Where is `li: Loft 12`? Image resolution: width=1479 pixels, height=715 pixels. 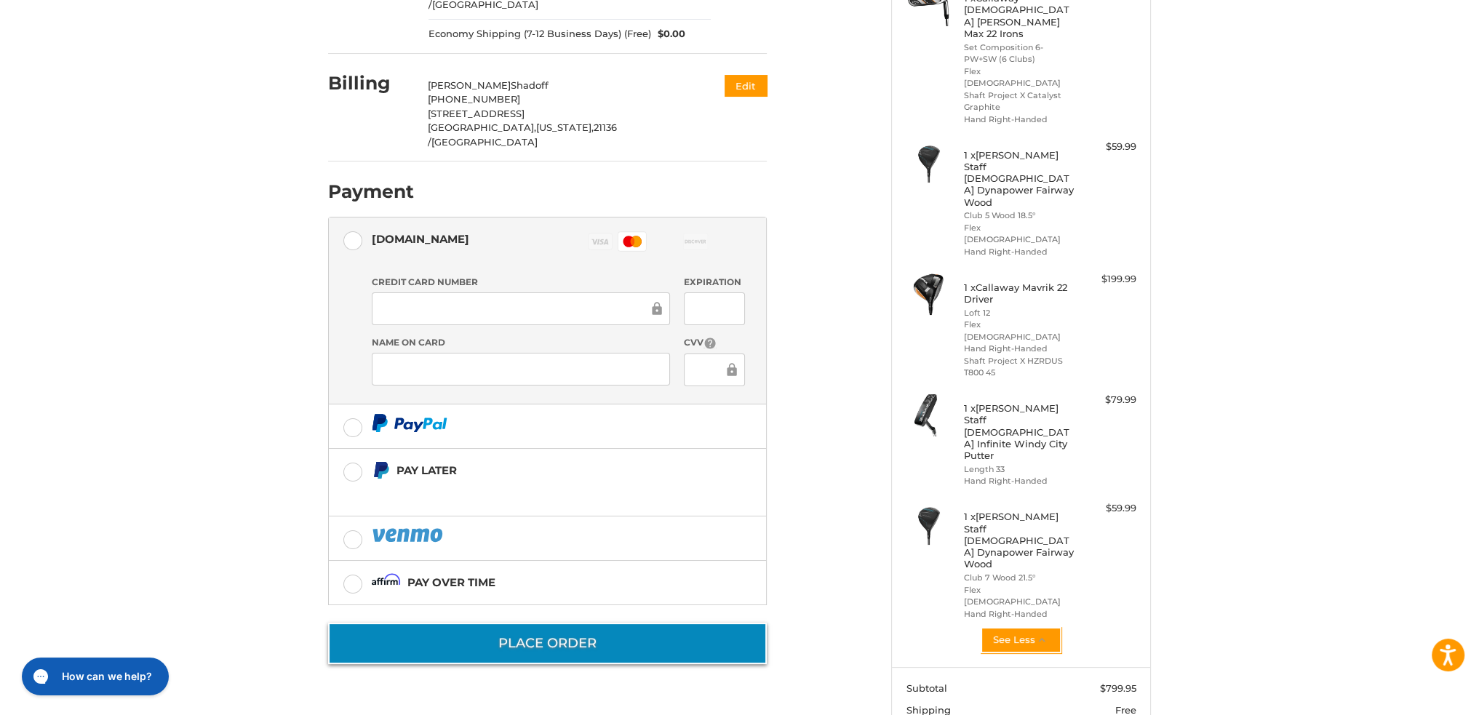
li: Loft 12 is located at coordinates (1020, 313).